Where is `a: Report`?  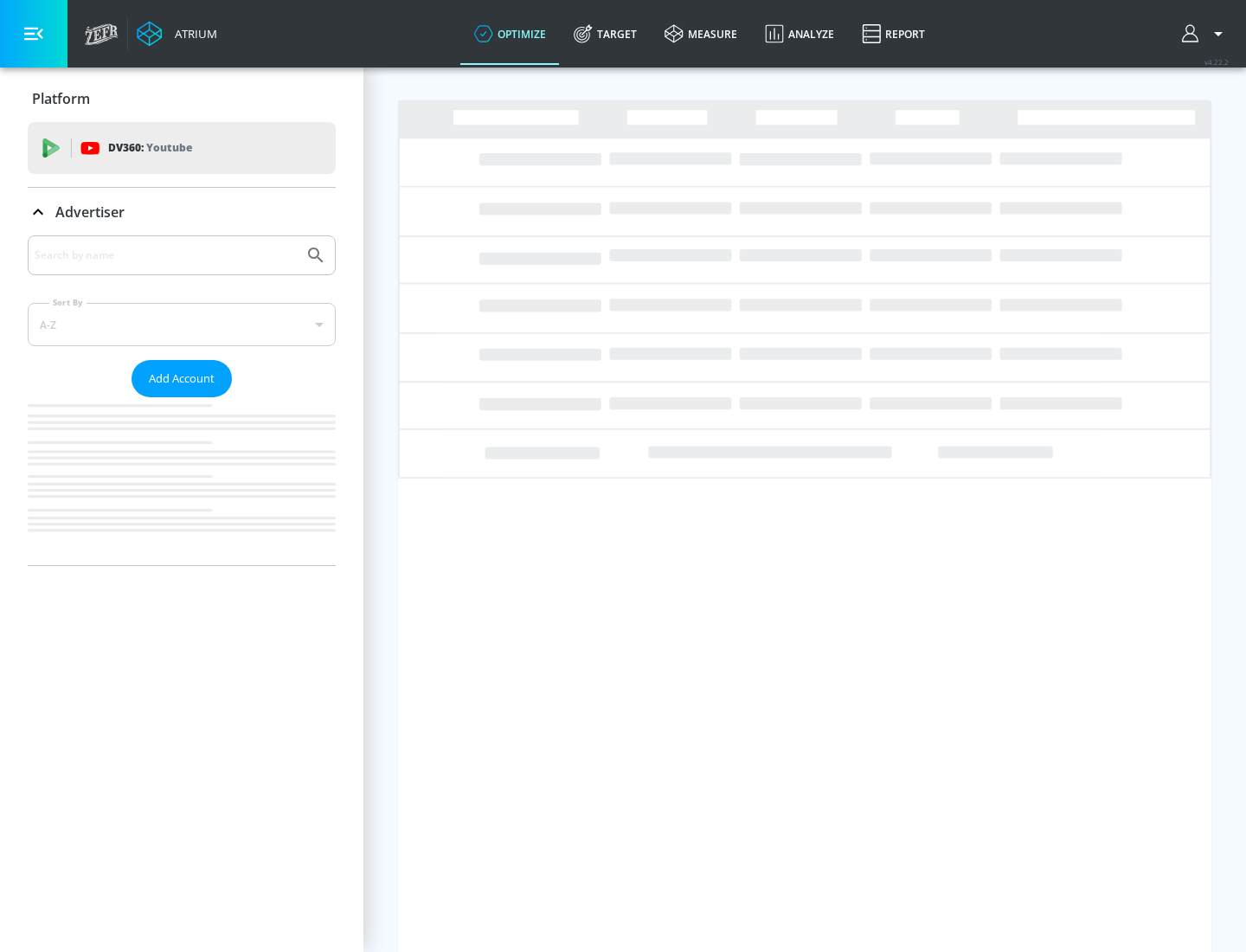
a: Report is located at coordinates (893, 34).